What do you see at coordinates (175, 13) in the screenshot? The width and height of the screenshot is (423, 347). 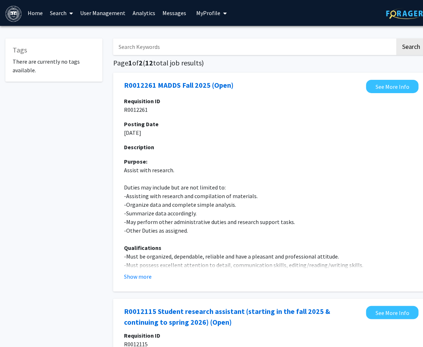 I see `a: Messages` at bounding box center [175, 13].